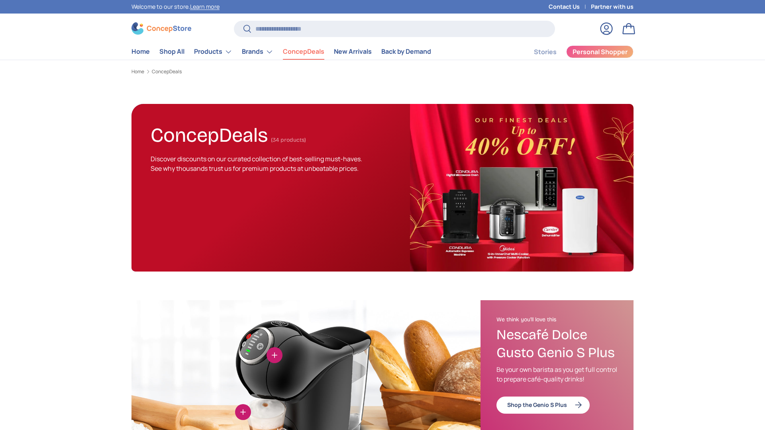  Describe the element at coordinates (574, 52) in the screenshot. I see `nav: Secondary` at that location.